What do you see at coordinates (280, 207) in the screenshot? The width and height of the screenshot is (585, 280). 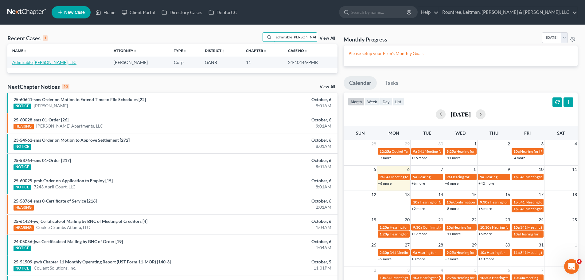 I see `div: 2:01AM` at bounding box center [280, 207].